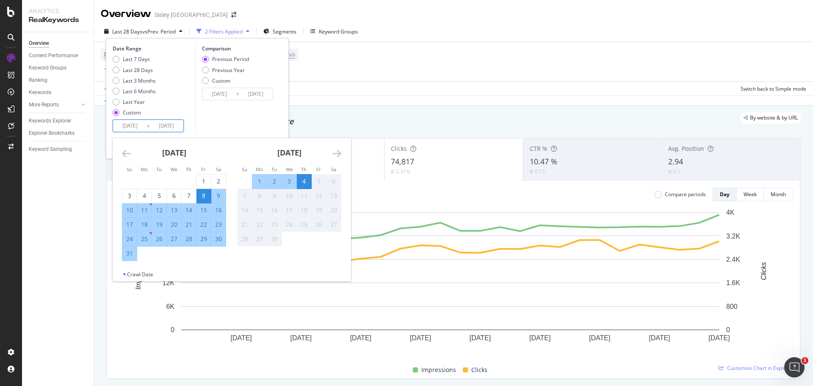 This screenshot has height=386, width=813. Describe the element at coordinates (274, 224) in the screenshot. I see `td: Not available. Tuesday, September 23, 2025` at that location.